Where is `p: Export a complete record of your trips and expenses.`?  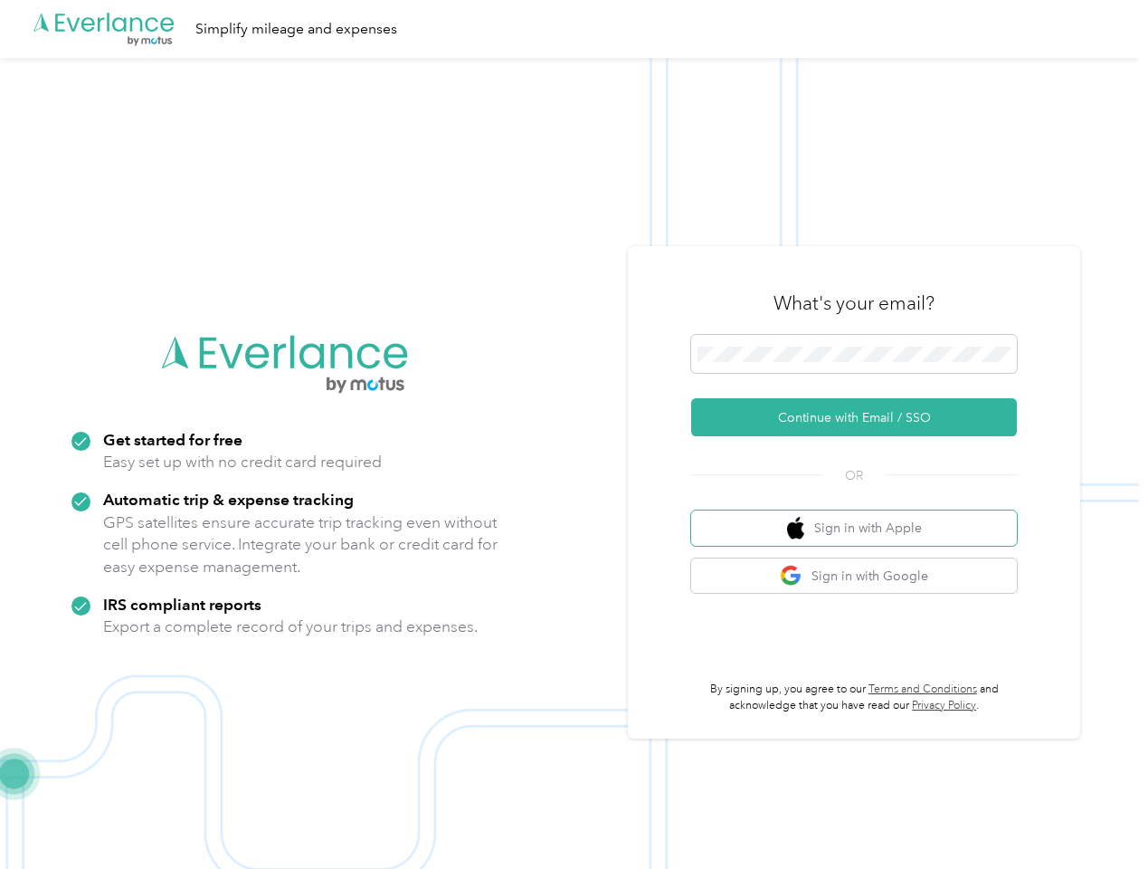 p: Export a complete record of your trips and expenses. is located at coordinates (290, 626).